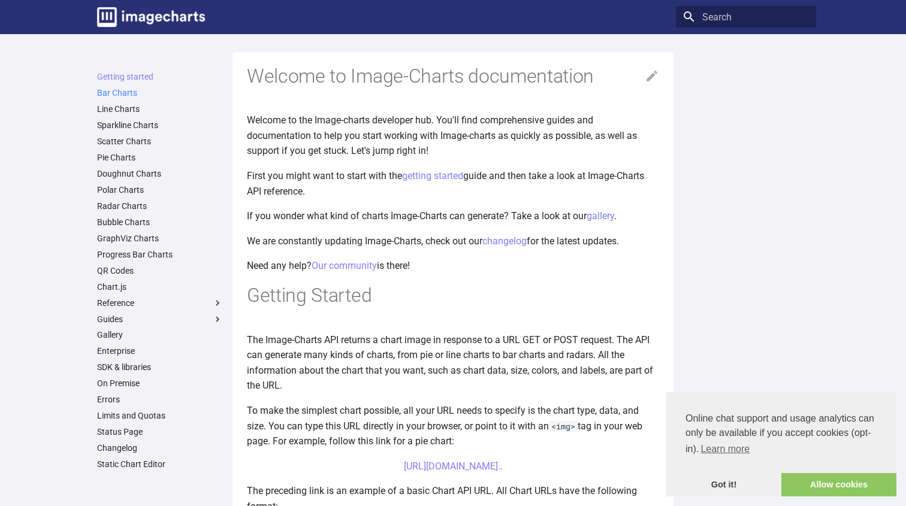  I want to click on p: Welcome to the Image-charts developer hub. You'll find comprehensive guides and documentation to ..., so click(453, 135).